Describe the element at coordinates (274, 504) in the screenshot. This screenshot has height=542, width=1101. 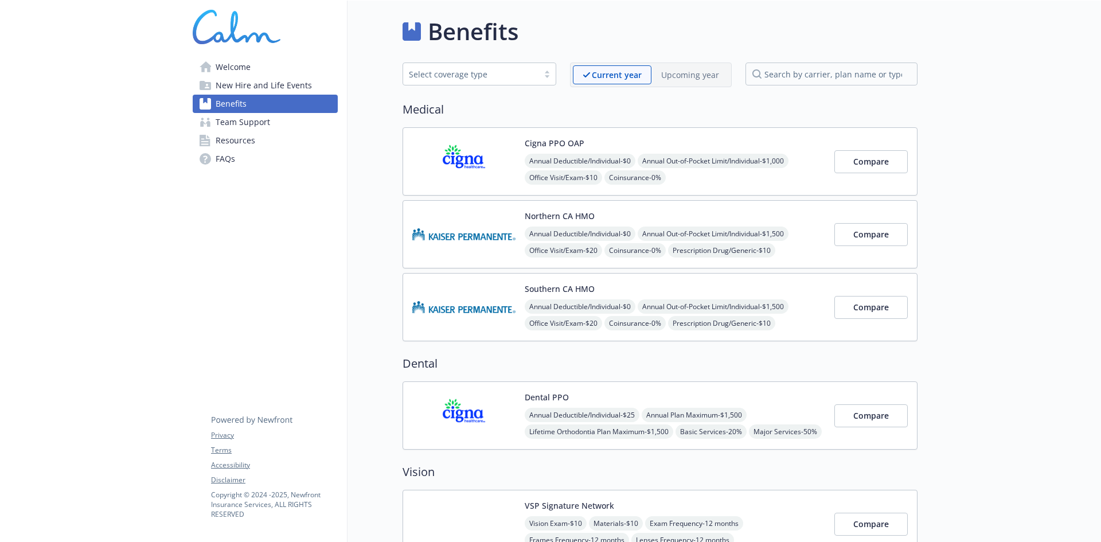
I see `p: Copyright © 2024 - 2025 , Newfront Insurance Services, ALL RIGHTS RESERVED` at that location.